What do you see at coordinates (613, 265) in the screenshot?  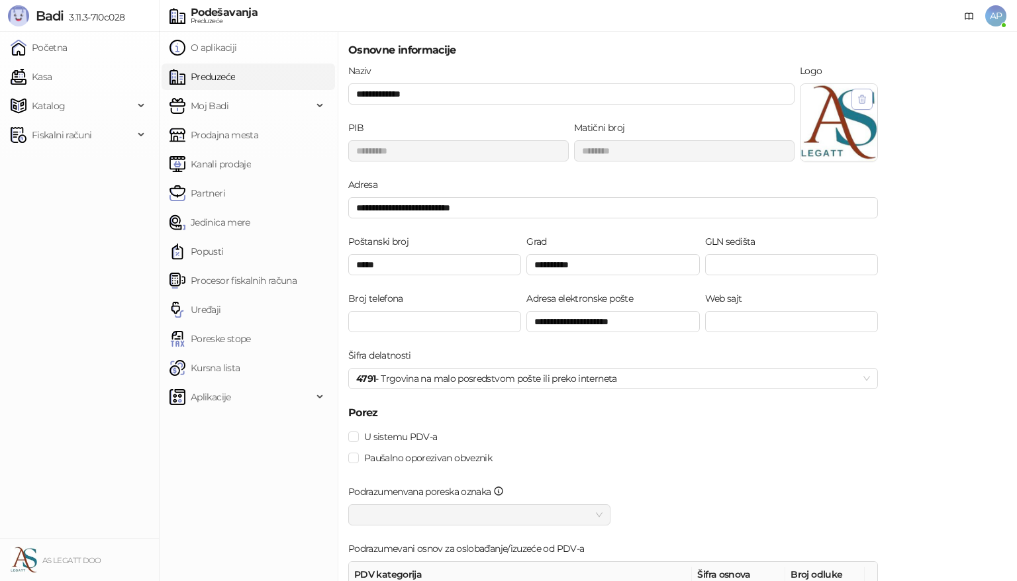 I see `input: Grad` at bounding box center [613, 265].